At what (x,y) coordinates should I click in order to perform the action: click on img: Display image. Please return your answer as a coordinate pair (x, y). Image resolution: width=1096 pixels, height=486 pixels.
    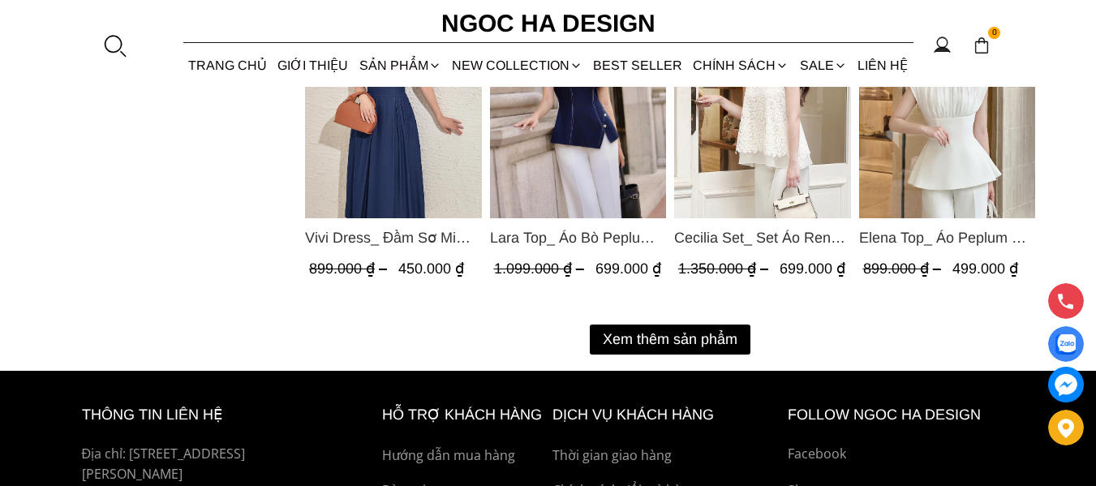
    Looking at the image, I should click on (1066, 344).